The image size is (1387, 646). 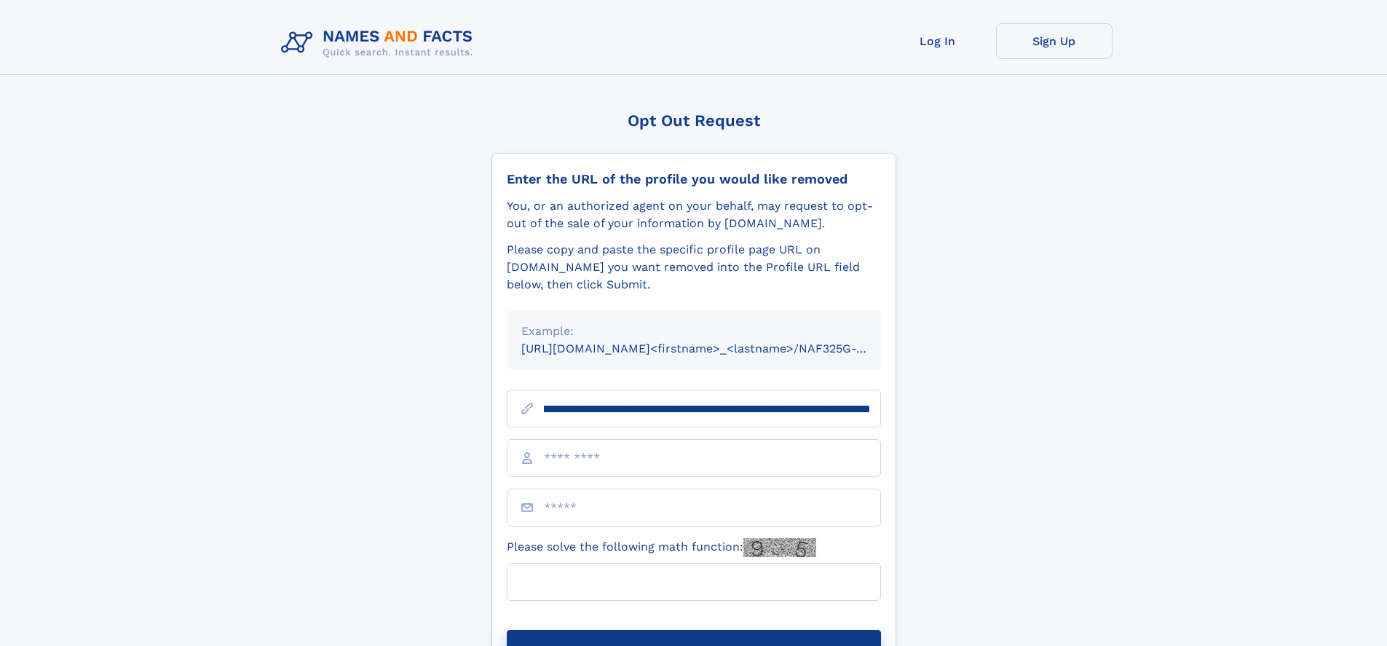 What do you see at coordinates (694, 179) in the screenshot?
I see `div: Enter the URL of the profile you would like removed` at bounding box center [694, 179].